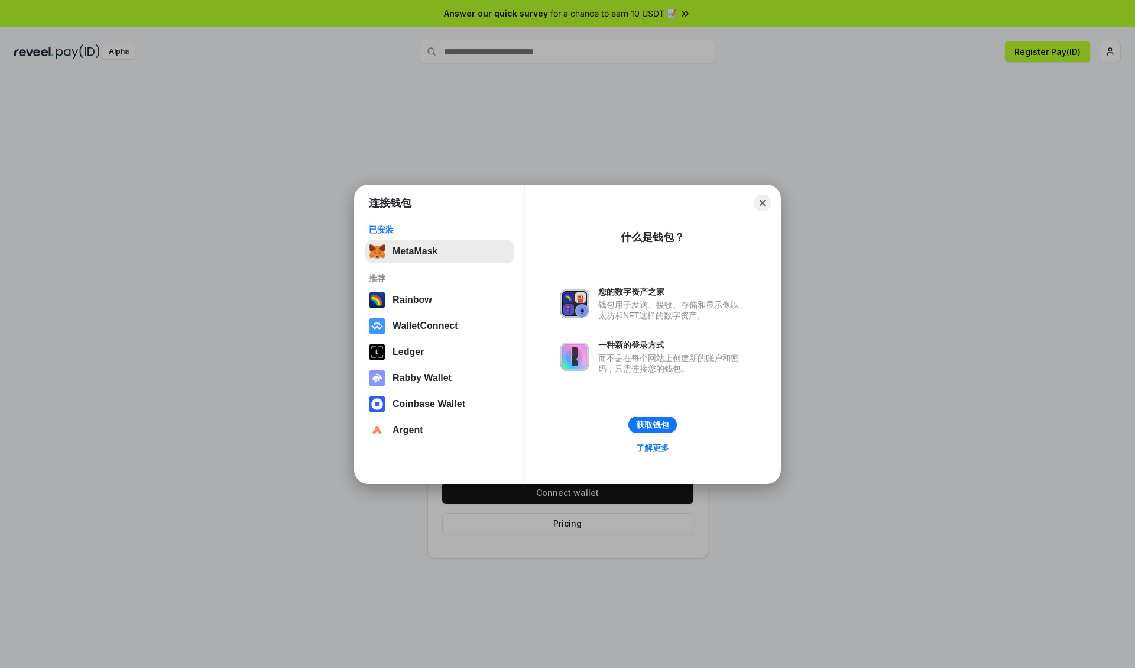 This screenshot has width=1135, height=668. I want to click on div: 推荐, so click(439, 278).